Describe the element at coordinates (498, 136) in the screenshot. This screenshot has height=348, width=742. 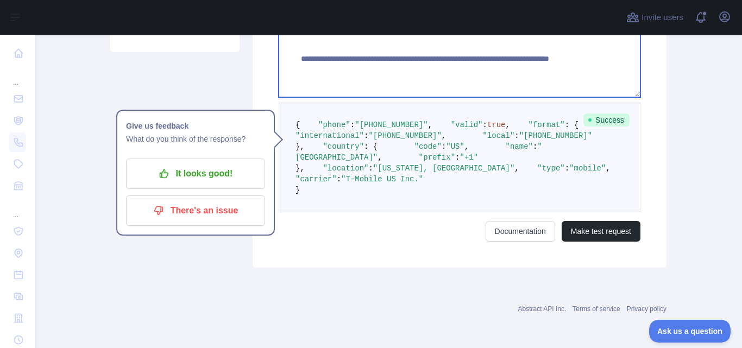
I see `span: "local"` at that location.